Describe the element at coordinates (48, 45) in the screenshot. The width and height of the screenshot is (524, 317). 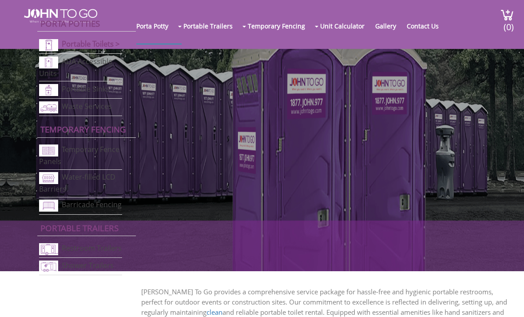
I see `img: portable-toilets-new.png` at that location.